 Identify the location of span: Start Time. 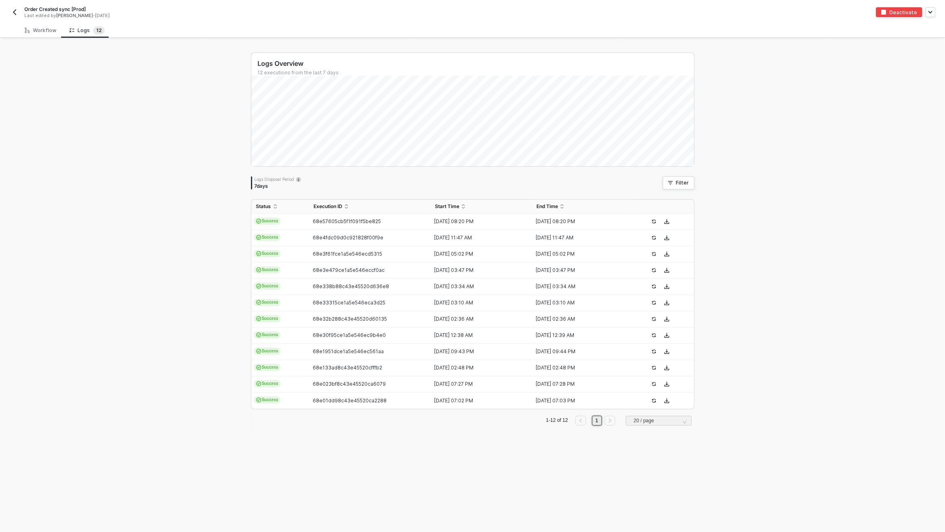
(447, 206).